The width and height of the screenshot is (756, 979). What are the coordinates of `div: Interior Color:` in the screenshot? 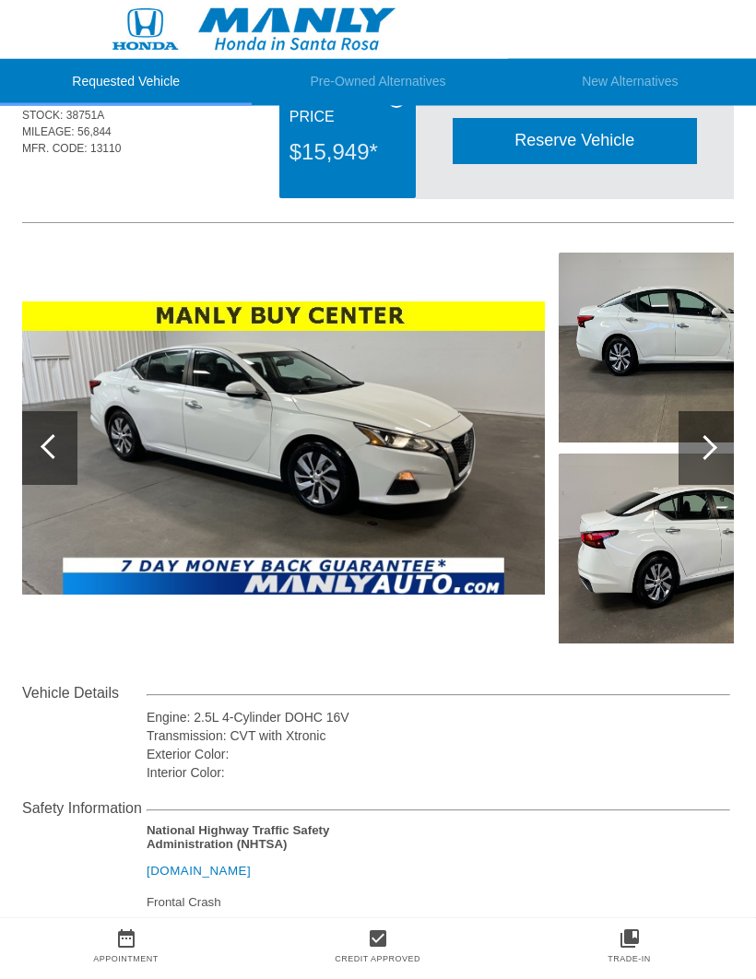 It's located at (438, 773).